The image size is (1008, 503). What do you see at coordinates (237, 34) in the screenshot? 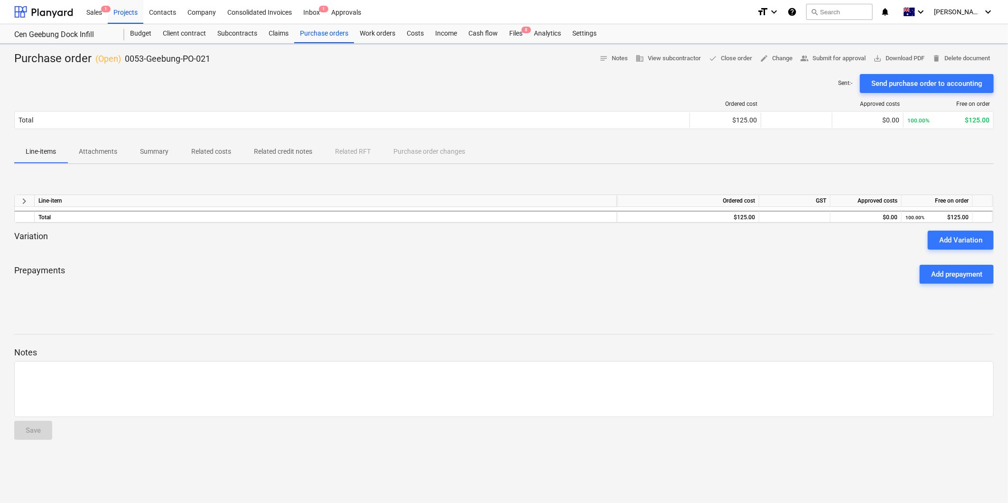
I see `div: Subcontracts` at bounding box center [237, 34].